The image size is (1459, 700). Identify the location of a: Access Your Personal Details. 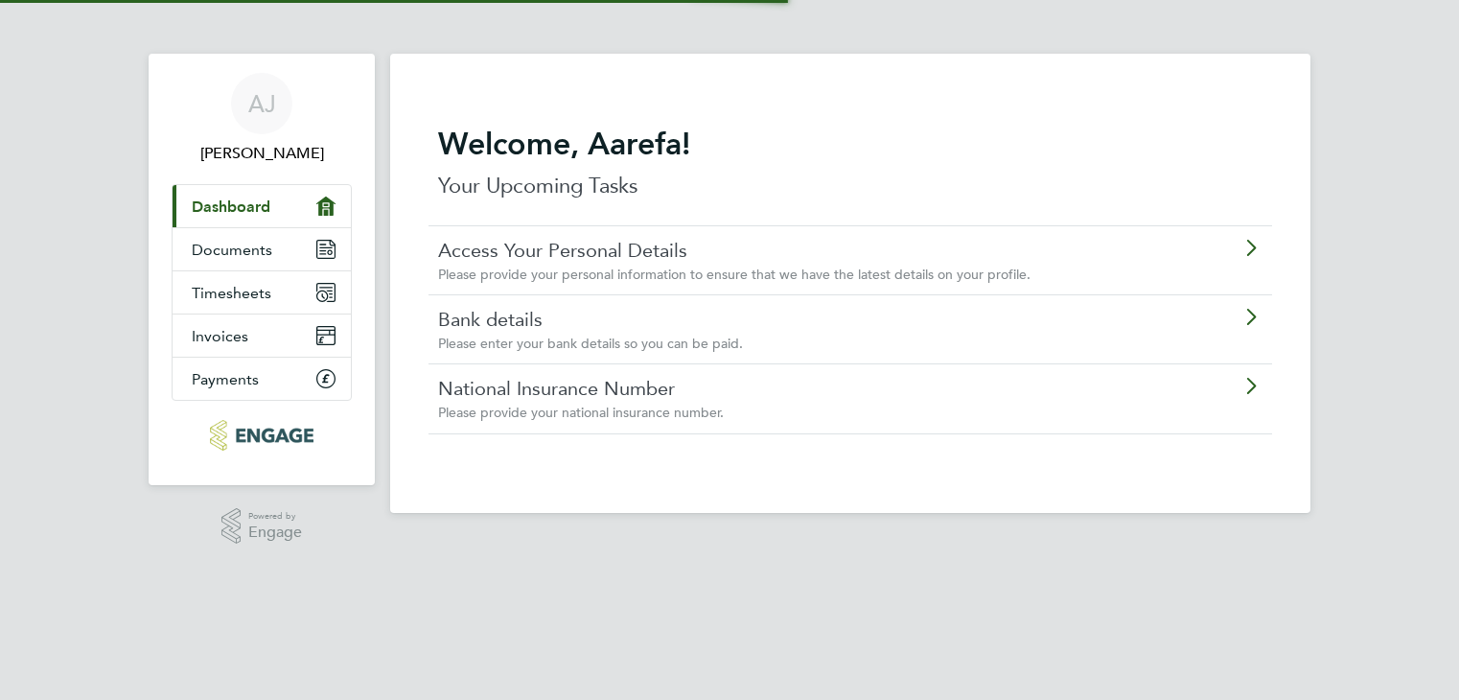
(796, 250).